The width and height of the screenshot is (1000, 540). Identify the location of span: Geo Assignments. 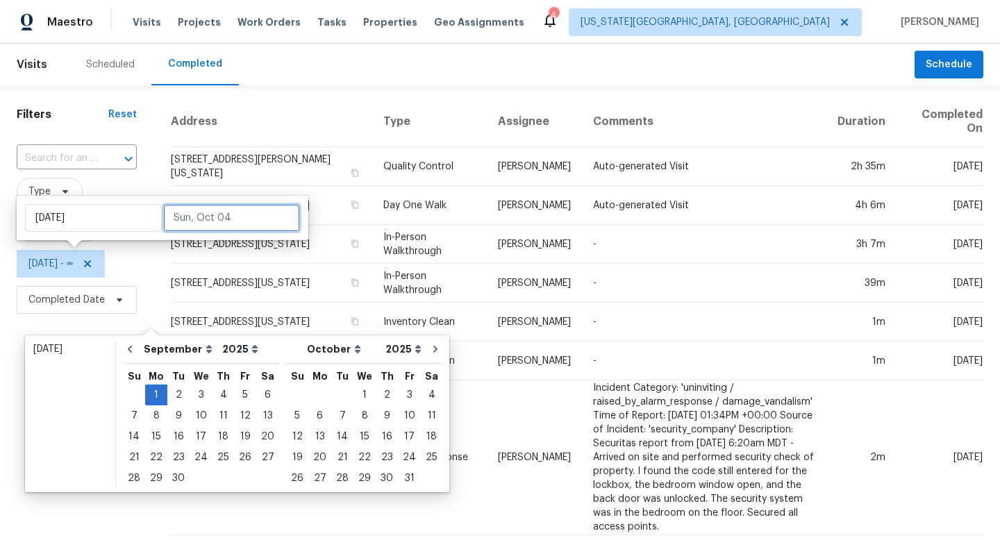
(479, 22).